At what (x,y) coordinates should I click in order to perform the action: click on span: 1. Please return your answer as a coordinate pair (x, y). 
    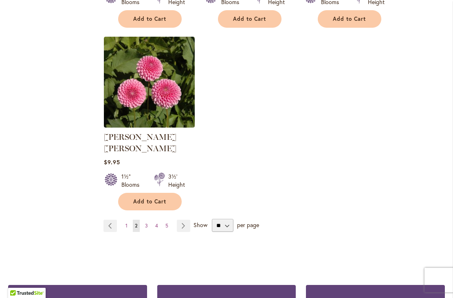
    Looking at the image, I should click on (126, 225).